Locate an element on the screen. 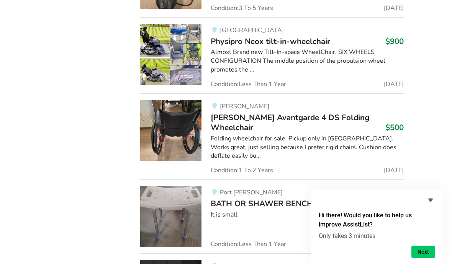  button: Next question is located at coordinates (423, 252).